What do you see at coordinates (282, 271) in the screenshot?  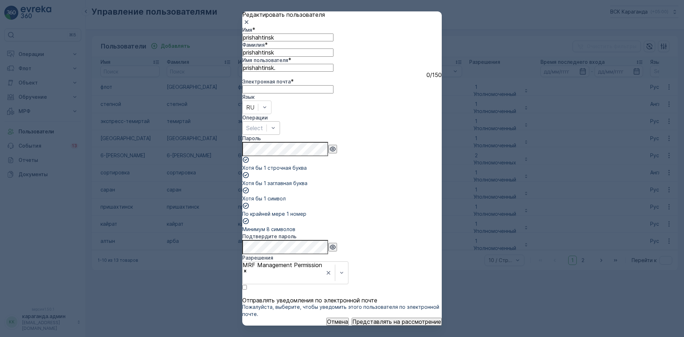 I see `div: Remove MRF Management Permission` at bounding box center [282, 271].